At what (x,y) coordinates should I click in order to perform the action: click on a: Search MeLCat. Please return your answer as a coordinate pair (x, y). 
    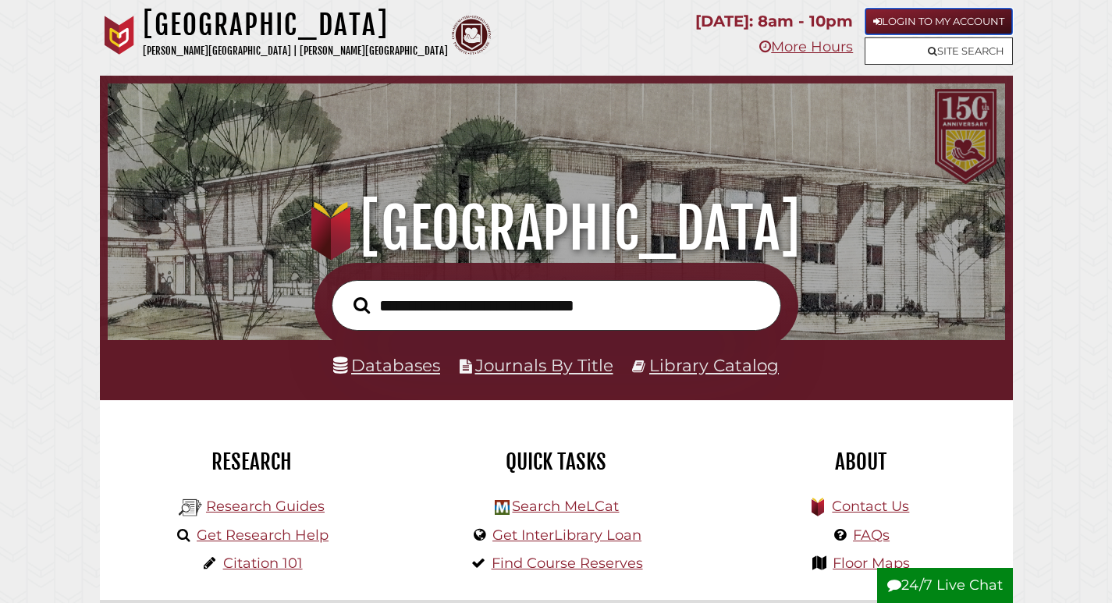
    Looking at the image, I should click on (565, 507).